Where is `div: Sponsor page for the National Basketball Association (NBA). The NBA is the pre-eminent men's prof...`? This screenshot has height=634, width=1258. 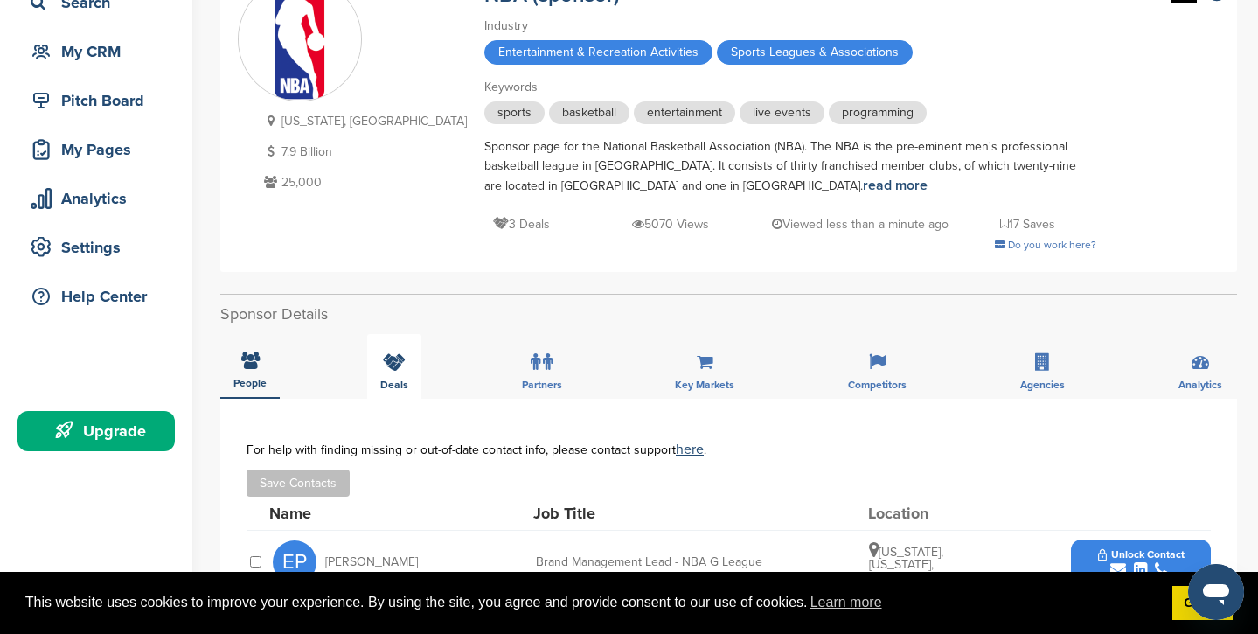 div: Sponsor page for the National Basketball Association (NBA). The NBA is the pre-eminent men's prof... is located at coordinates (790, 166).